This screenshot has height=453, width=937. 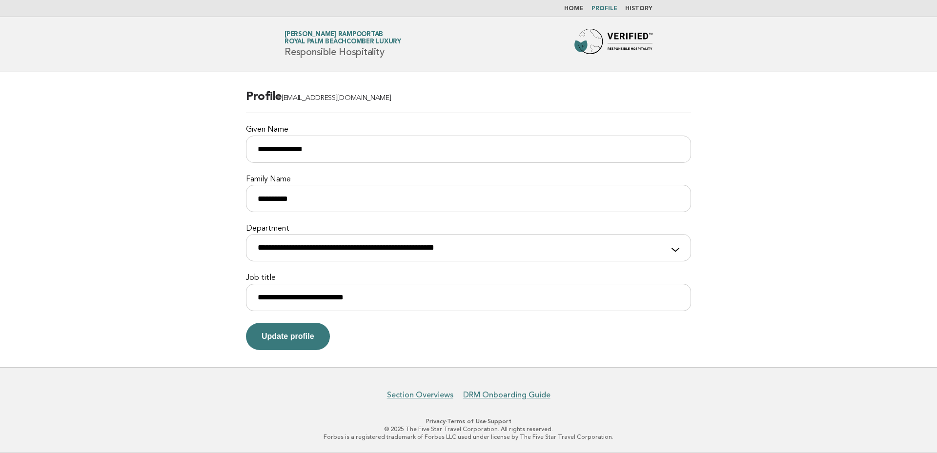 I want to click on a: DRM Onboarding Guide, so click(x=507, y=395).